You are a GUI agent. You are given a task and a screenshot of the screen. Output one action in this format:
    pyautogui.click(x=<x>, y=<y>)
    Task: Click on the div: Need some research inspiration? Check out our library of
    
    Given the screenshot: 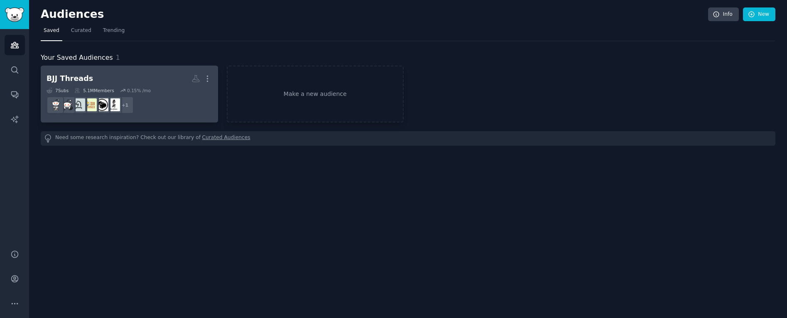 What is the action you would take?
    pyautogui.click(x=408, y=138)
    